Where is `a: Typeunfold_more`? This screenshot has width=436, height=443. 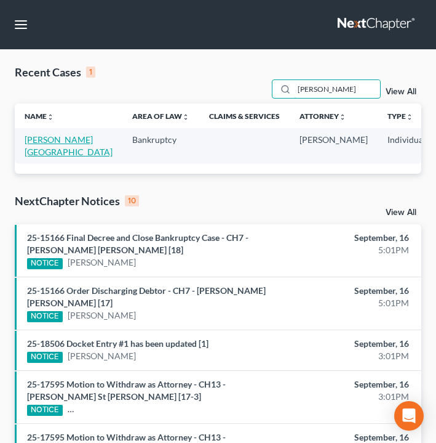 a: Typeunfold_more is located at coordinates (401, 116).